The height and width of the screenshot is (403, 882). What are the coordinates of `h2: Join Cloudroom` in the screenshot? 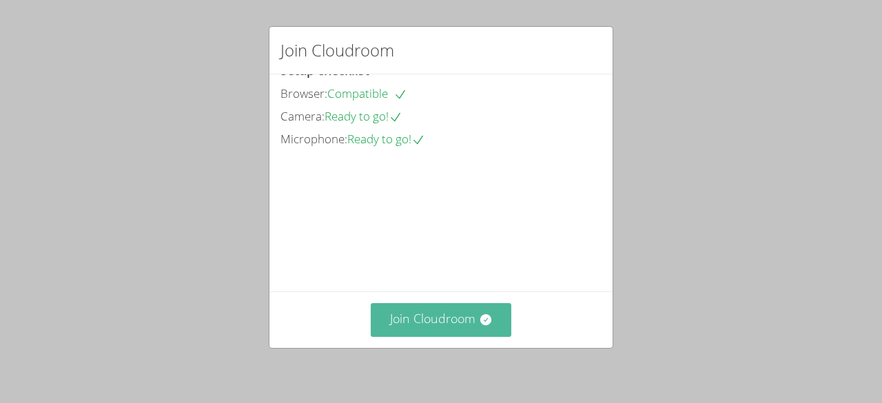 It's located at (337, 50).